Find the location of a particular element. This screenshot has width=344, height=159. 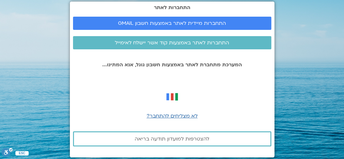

span: התחברות לאתר באמצעות קוד אשר יישלח לאימייל is located at coordinates (172, 43).